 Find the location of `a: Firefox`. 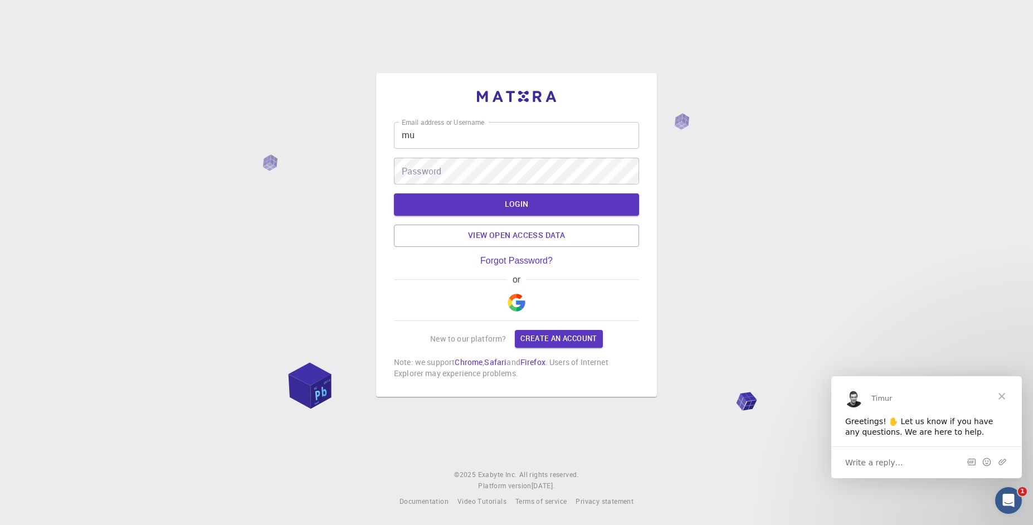

a: Firefox is located at coordinates (533, 362).